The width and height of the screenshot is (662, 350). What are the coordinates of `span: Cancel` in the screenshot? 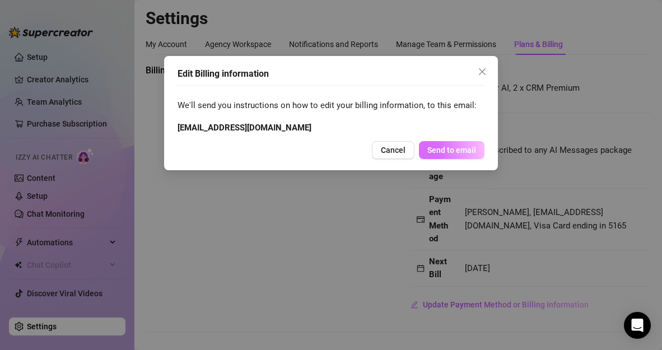 It's located at (393, 150).